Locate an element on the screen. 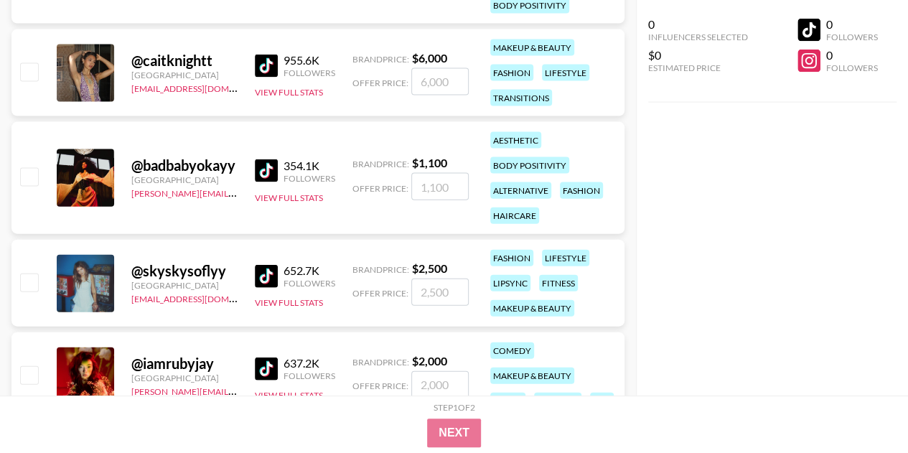 Image resolution: width=908 pixels, height=453 pixels. div: aesthetic is located at coordinates (515, 140).